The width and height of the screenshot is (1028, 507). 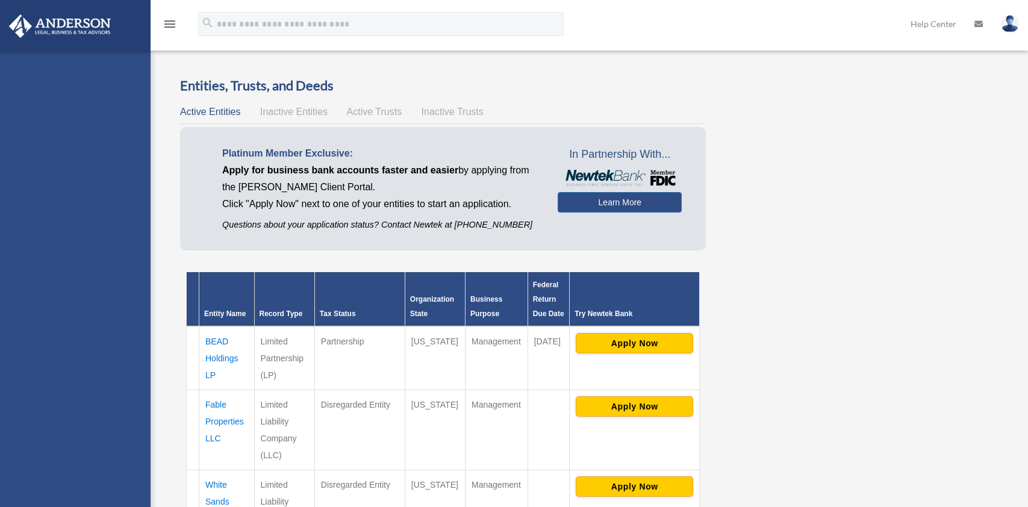 What do you see at coordinates (375, 111) in the screenshot?
I see `span: Active Trusts` at bounding box center [375, 111].